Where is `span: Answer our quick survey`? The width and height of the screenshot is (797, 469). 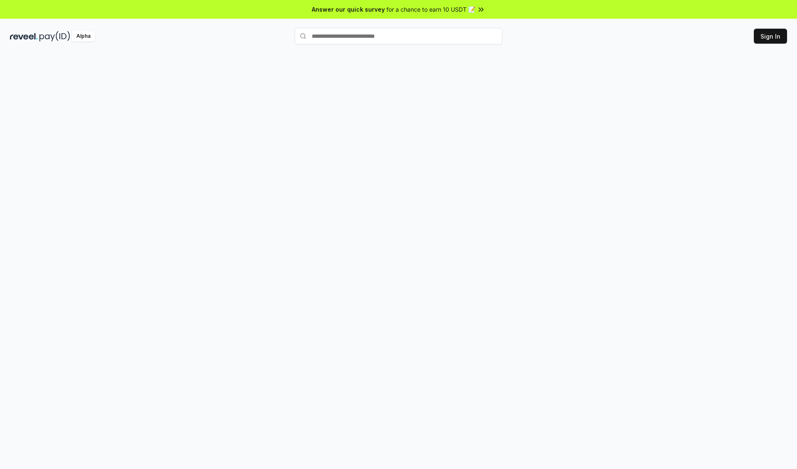 span: Answer our quick survey is located at coordinates (348, 9).